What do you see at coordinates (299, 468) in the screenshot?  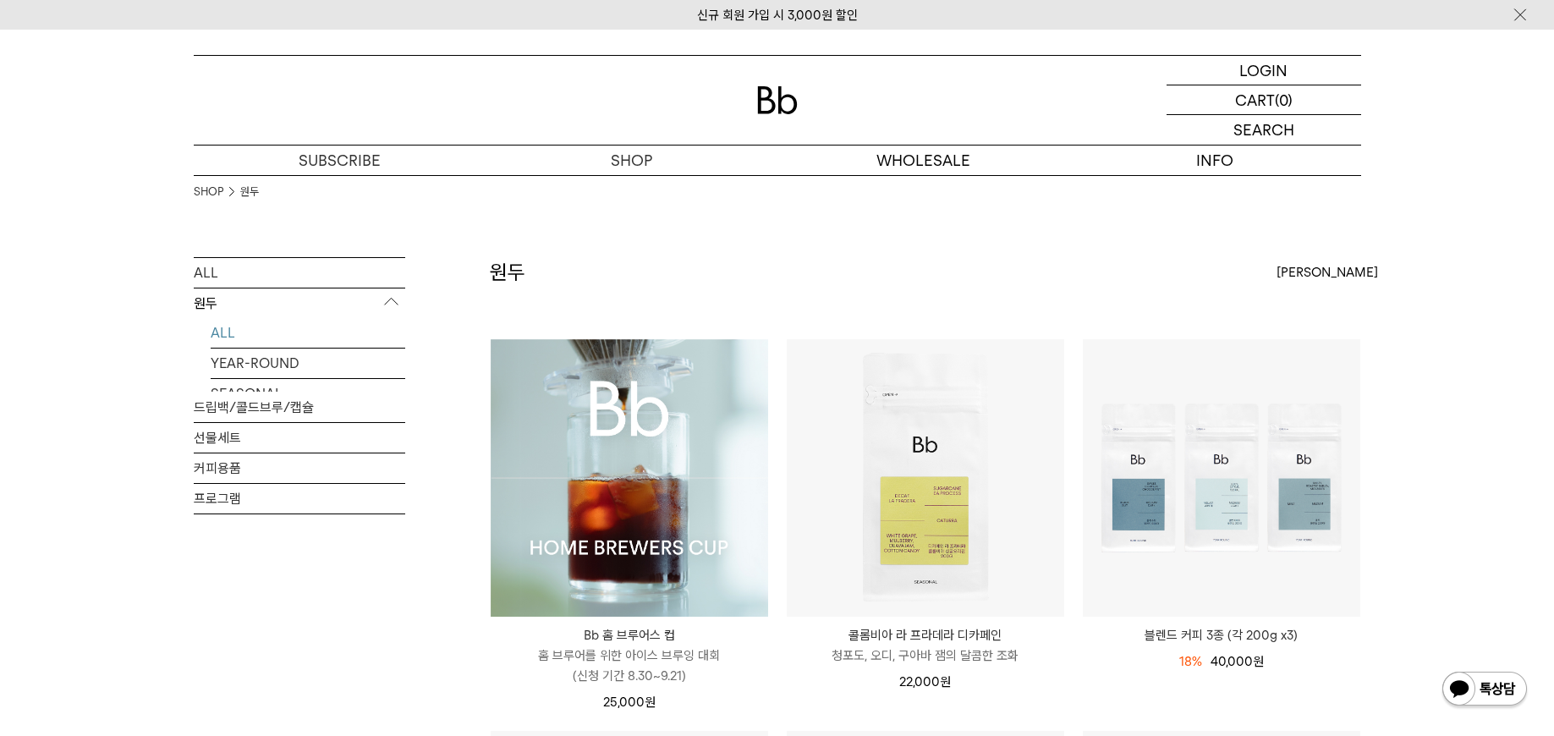 I see `a: 커피용품` at bounding box center [299, 468].